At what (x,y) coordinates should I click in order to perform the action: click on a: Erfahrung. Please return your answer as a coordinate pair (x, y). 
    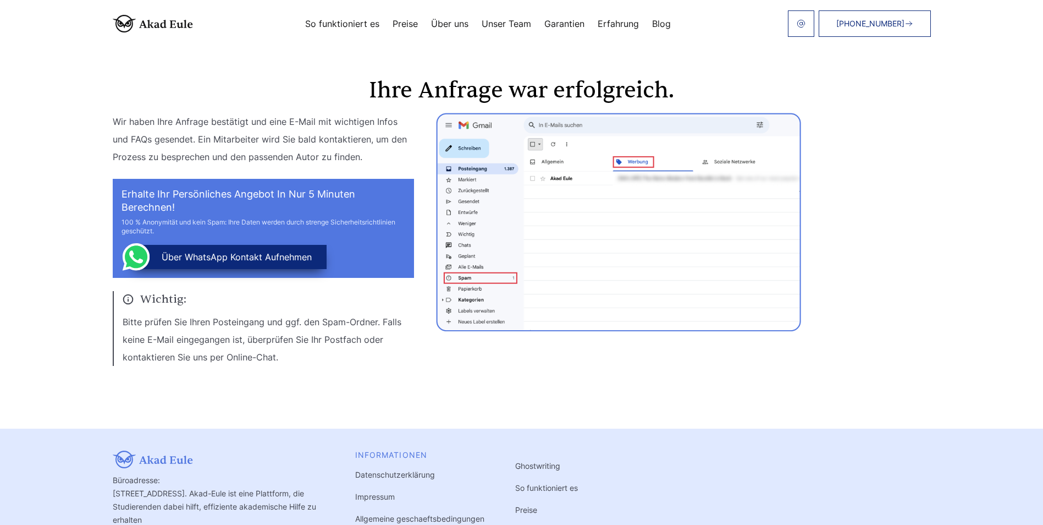
    Looking at the image, I should click on (618, 24).